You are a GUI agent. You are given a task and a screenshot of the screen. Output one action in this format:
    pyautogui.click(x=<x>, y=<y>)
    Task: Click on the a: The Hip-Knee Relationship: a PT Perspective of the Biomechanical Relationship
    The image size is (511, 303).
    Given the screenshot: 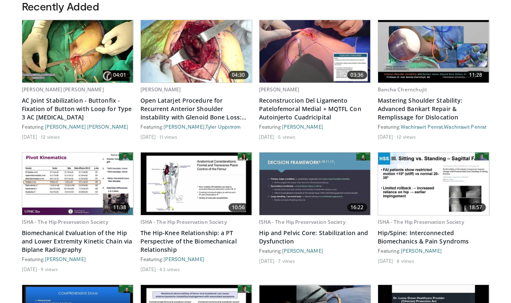 What is the action you would take?
    pyautogui.click(x=196, y=242)
    